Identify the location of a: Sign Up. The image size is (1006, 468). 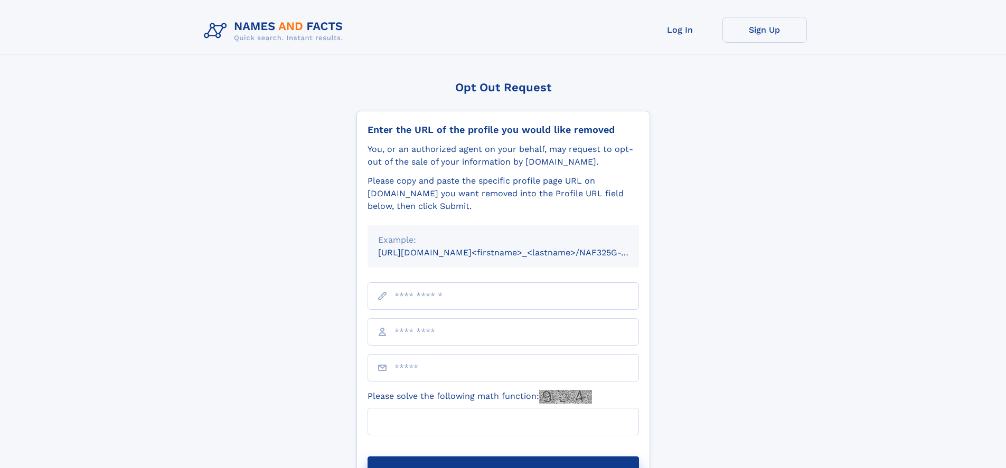
(764, 30).